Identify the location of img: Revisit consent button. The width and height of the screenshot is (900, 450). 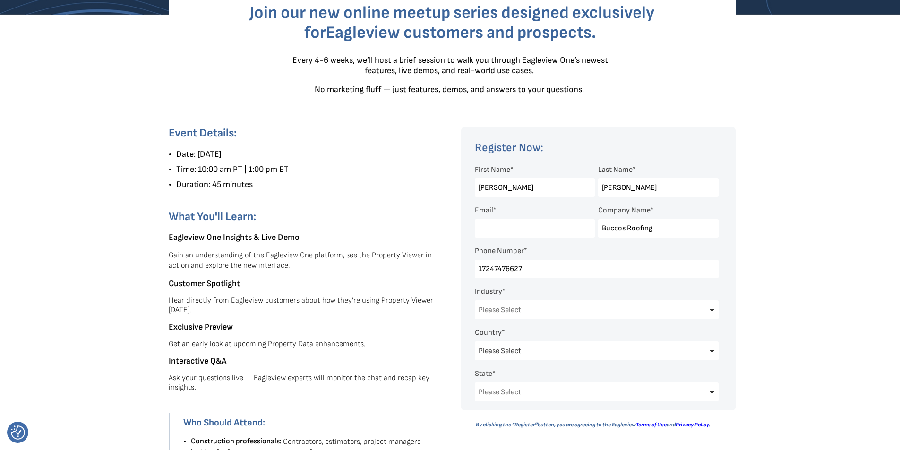
(18, 433).